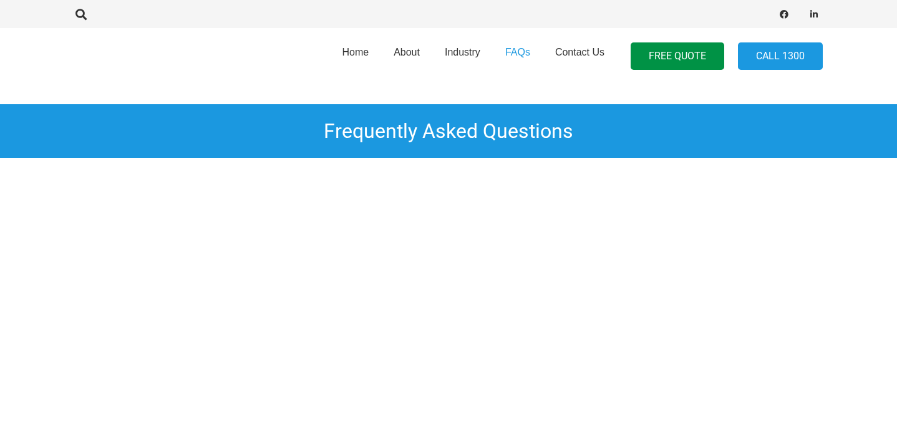 This screenshot has width=897, height=430. What do you see at coordinates (145, 56) in the screenshot?
I see `a: pli_logotransparent` at bounding box center [145, 56].